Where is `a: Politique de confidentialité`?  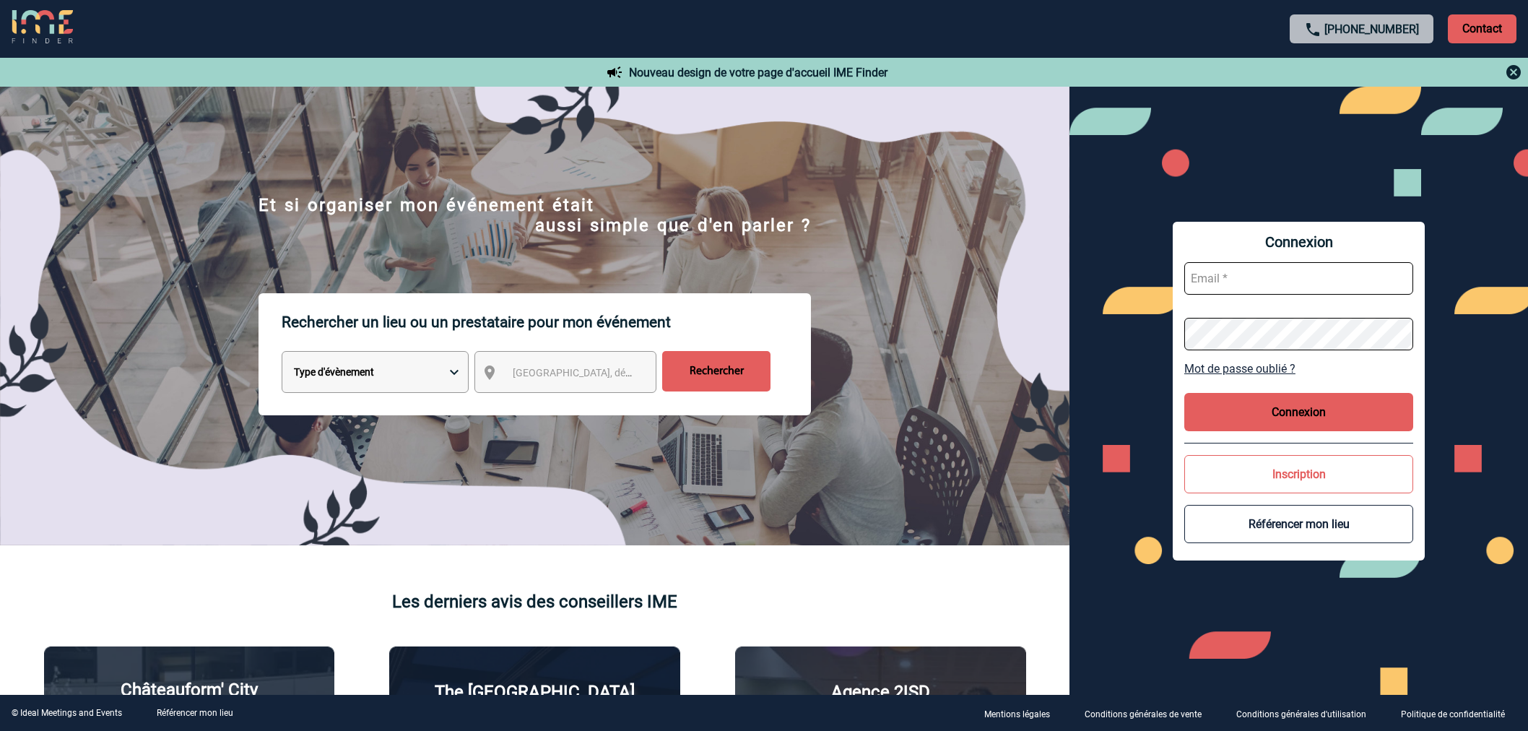
a: Politique de confidentialité is located at coordinates (1459, 713).